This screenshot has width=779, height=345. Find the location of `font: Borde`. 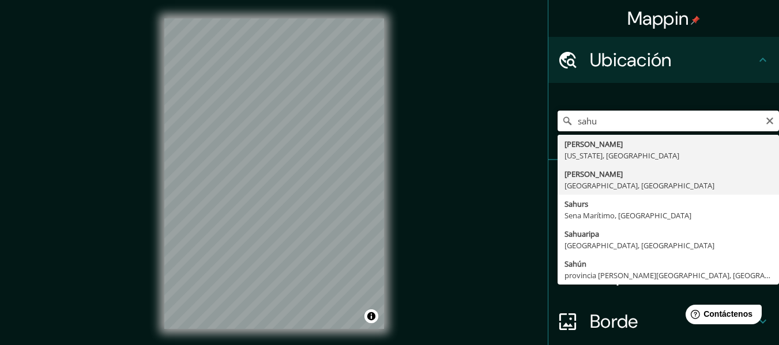

font: Borde is located at coordinates (614, 322).